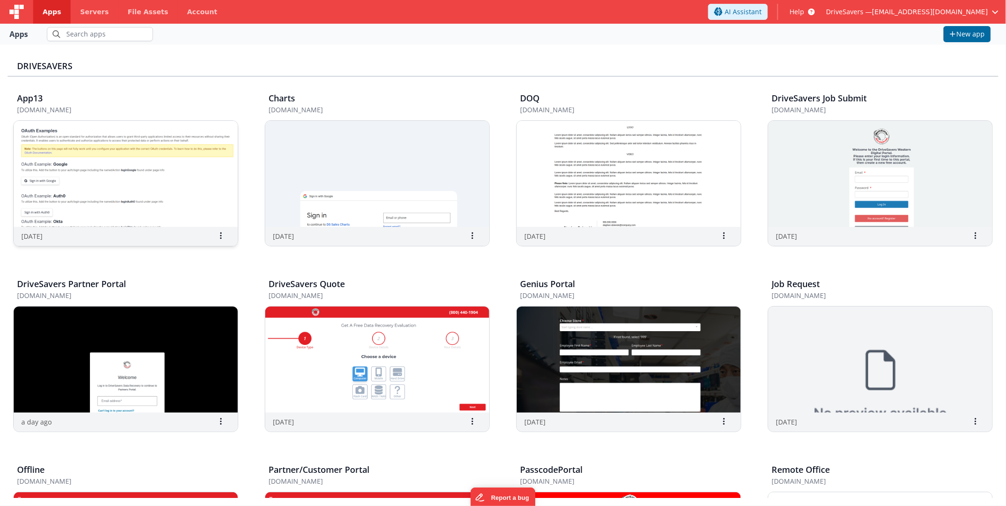 This screenshot has width=1006, height=506. I want to click on div: Apps, so click(18, 34).